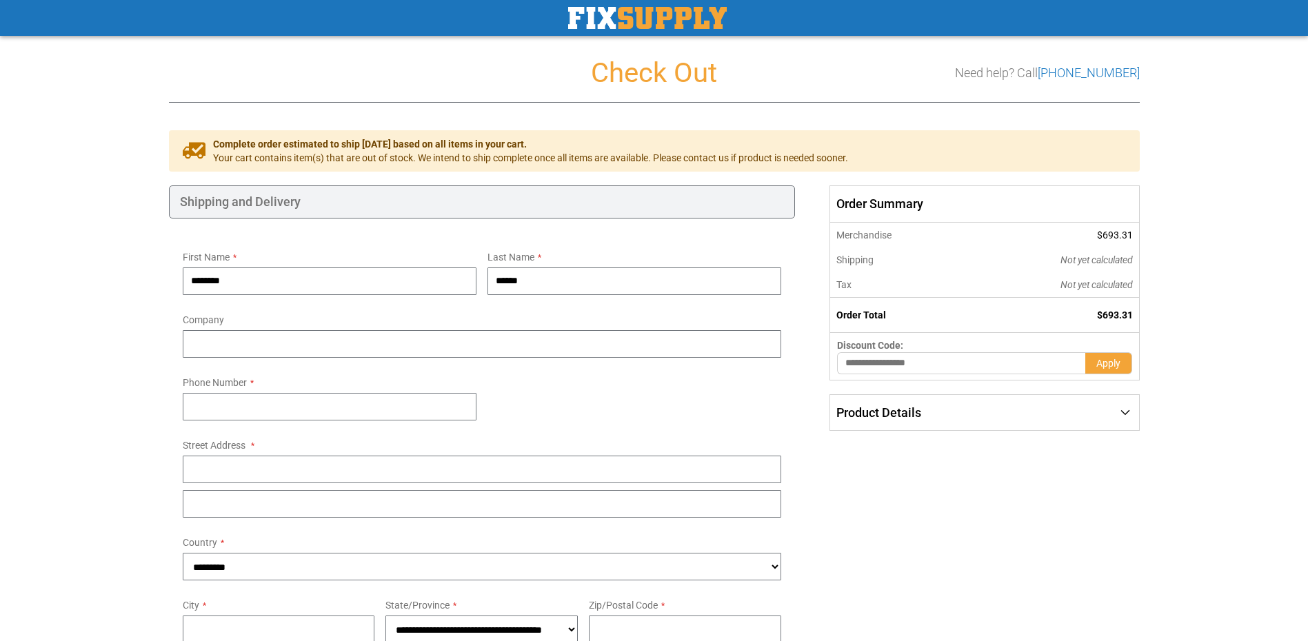 The width and height of the screenshot is (1308, 641). Describe the element at coordinates (200, 543) in the screenshot. I see `span: Country` at that location.